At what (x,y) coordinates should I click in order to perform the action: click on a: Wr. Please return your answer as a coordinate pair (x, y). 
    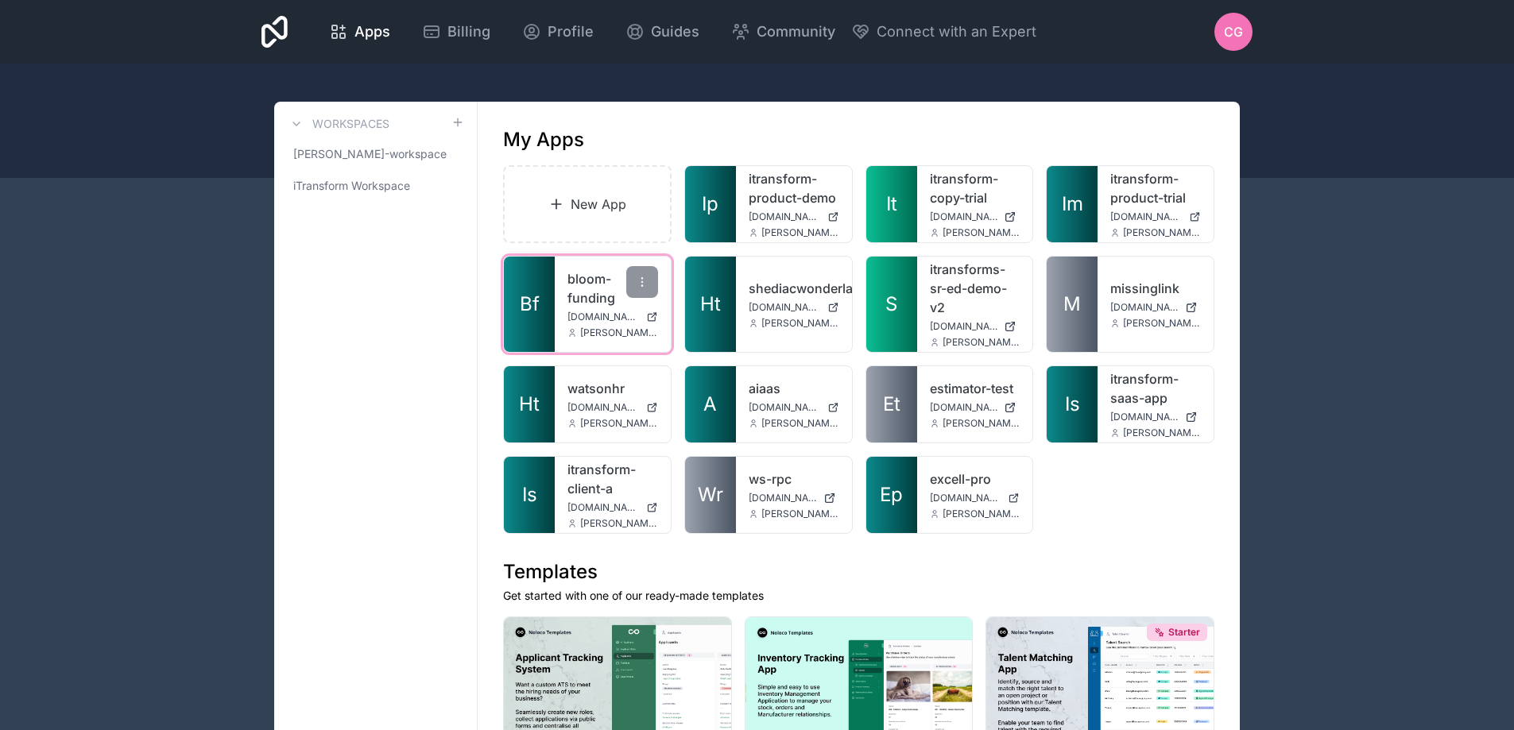
    Looking at the image, I should click on (710, 495).